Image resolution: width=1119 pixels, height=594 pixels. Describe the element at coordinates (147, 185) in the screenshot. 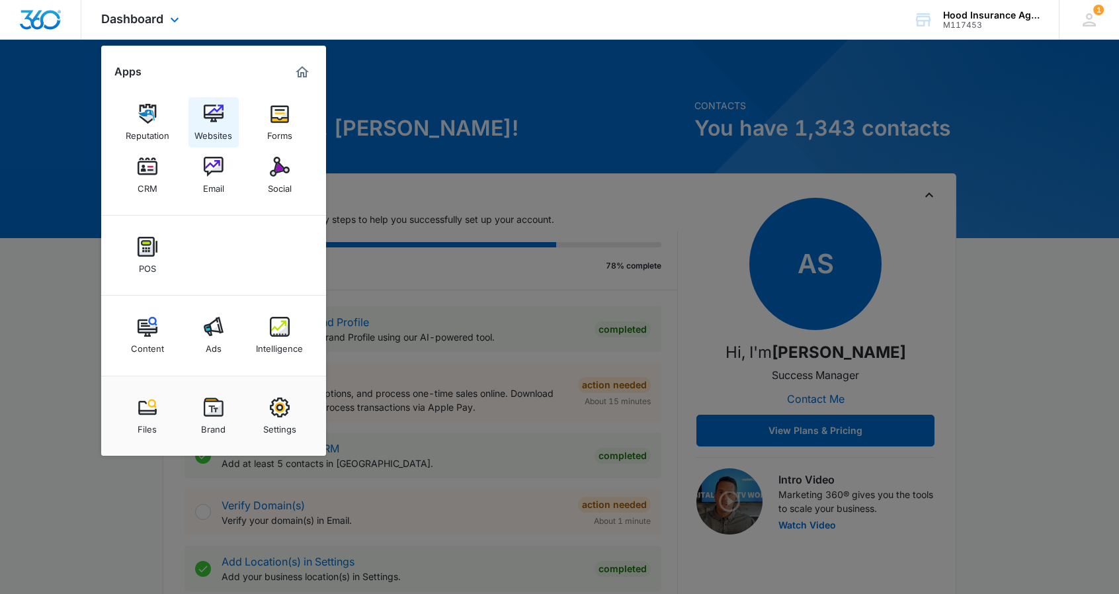

I see `div: CRM` at that location.